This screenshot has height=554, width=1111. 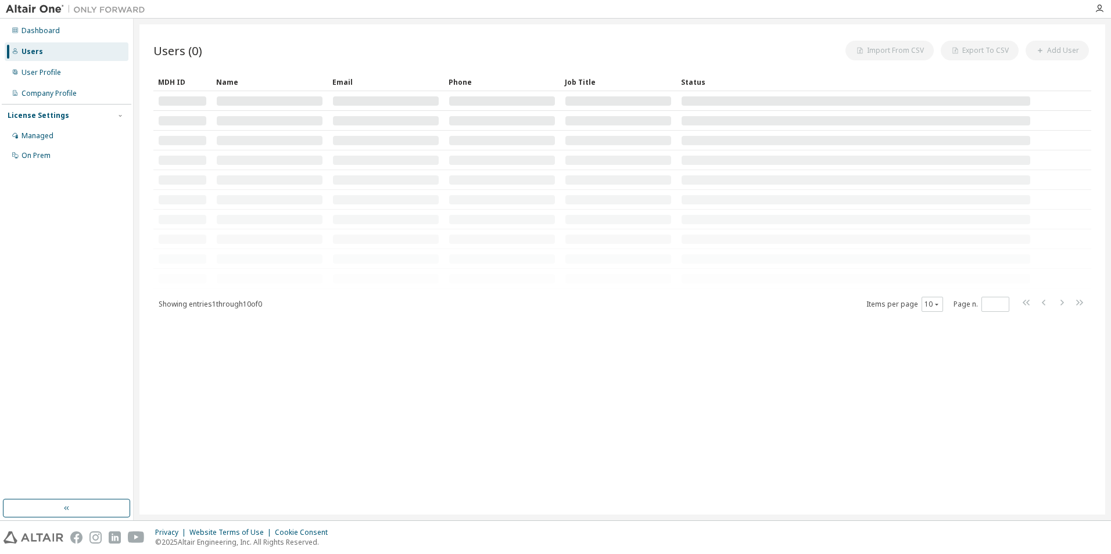 I want to click on div: Users, so click(x=32, y=52).